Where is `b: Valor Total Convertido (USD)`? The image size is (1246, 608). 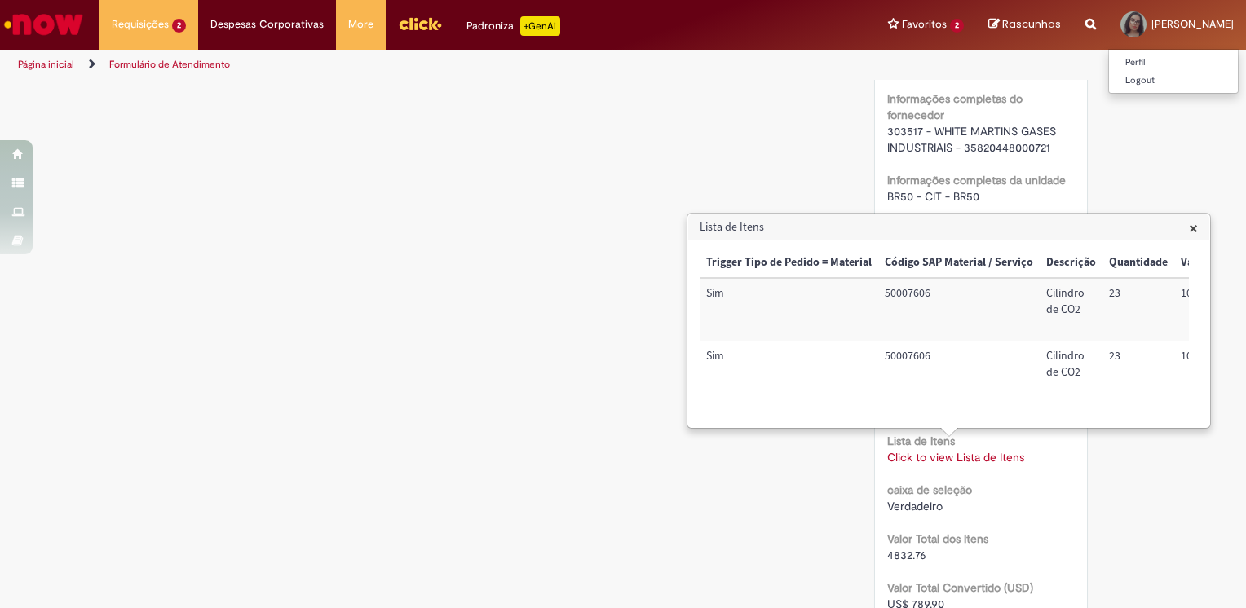
b: Valor Total Convertido (USD) is located at coordinates (960, 588).